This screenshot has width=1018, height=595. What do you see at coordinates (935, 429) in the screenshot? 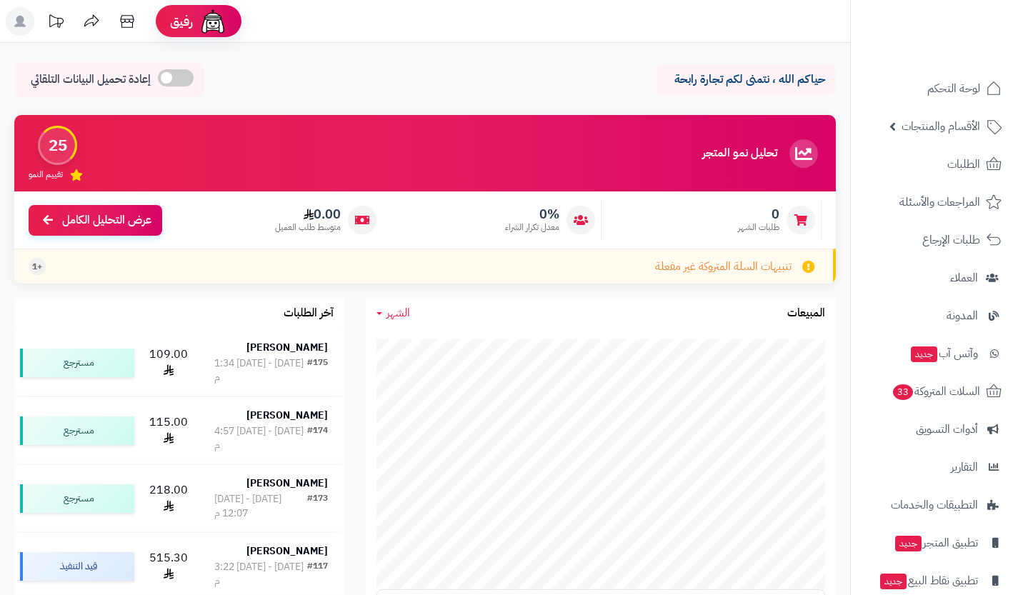
I see `a: أدوات التسويق` at bounding box center [935, 429].